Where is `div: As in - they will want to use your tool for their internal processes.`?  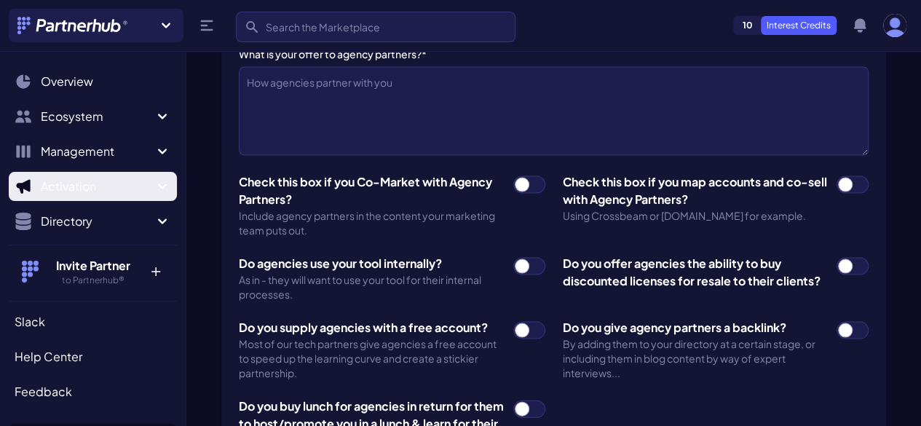
div: As in - they will want to use your tool for their internal processes. is located at coordinates (371, 286).